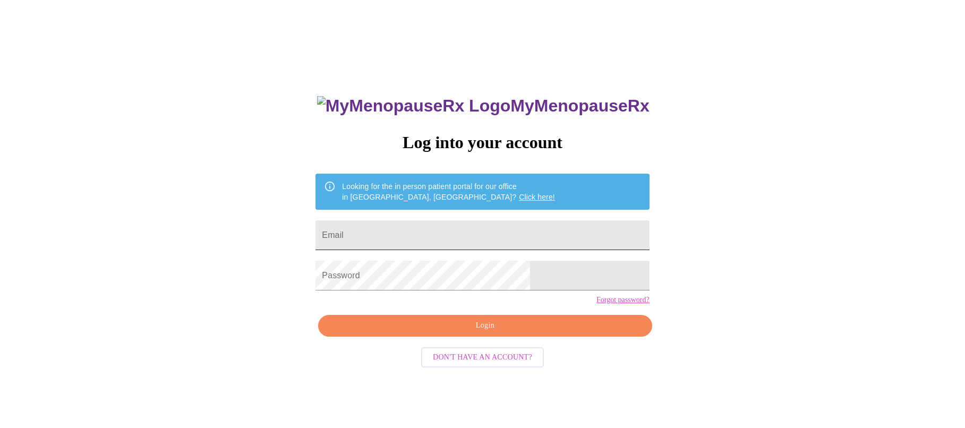 The height and width of the screenshot is (428, 965). I want to click on h3: MyMenopauseRx, so click(483, 106).